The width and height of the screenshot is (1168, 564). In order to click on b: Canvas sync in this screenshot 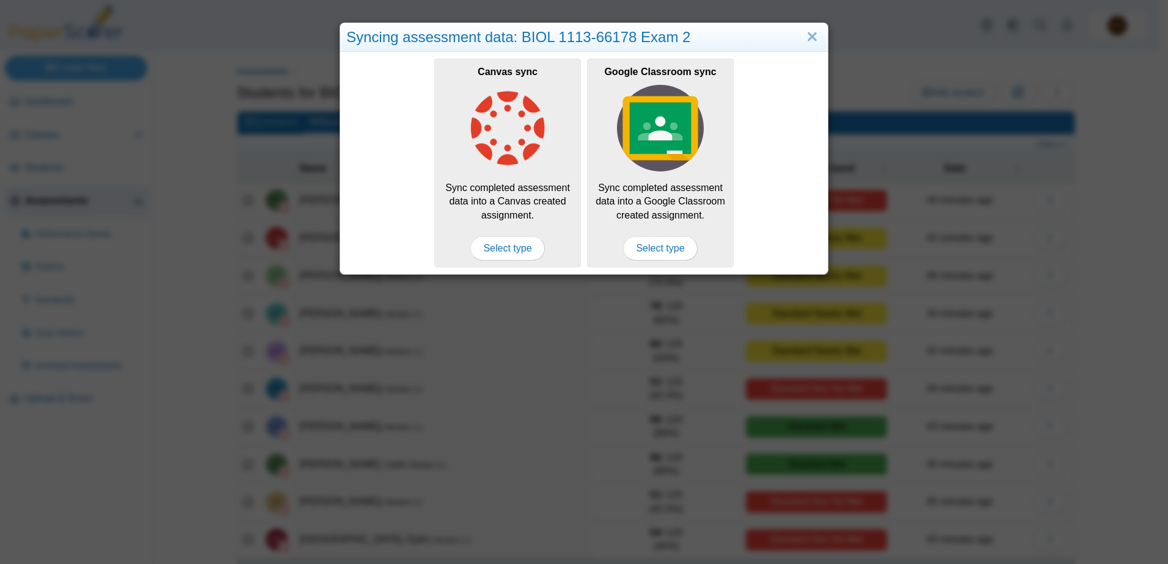, I will do `click(508, 71)`.